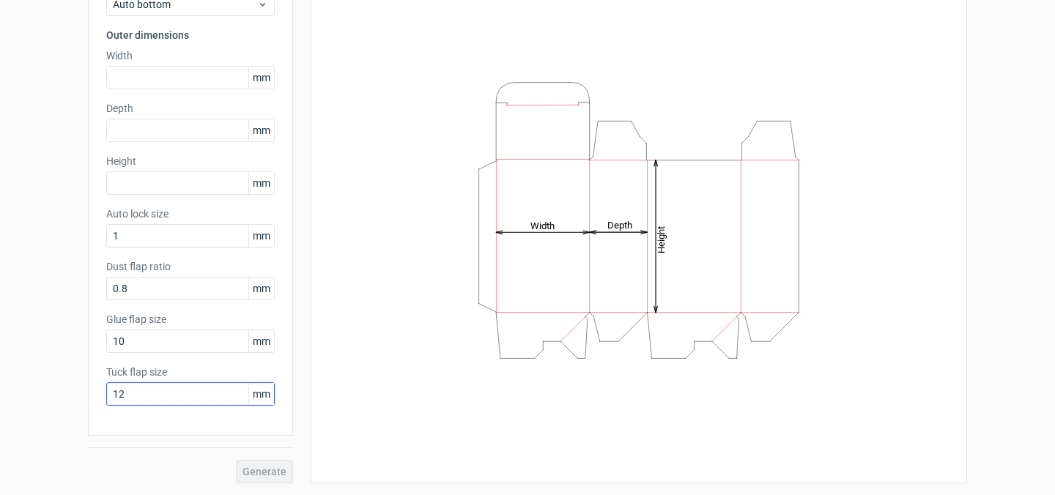  I want to click on tspan: Height, so click(661, 239).